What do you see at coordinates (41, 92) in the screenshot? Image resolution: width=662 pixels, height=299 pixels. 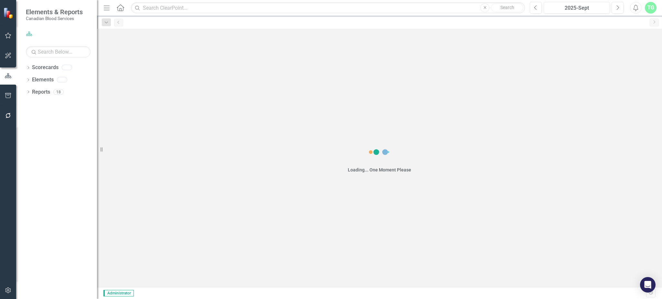 I see `a: Reports` at bounding box center [41, 92].